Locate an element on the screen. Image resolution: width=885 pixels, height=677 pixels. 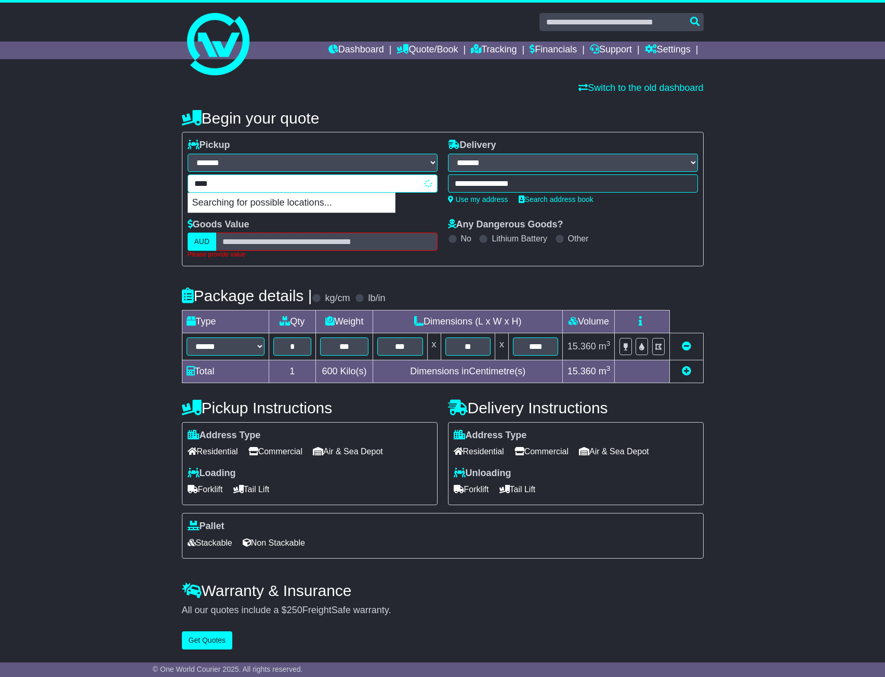
h4: Pickup Instructions is located at coordinates (310, 408).